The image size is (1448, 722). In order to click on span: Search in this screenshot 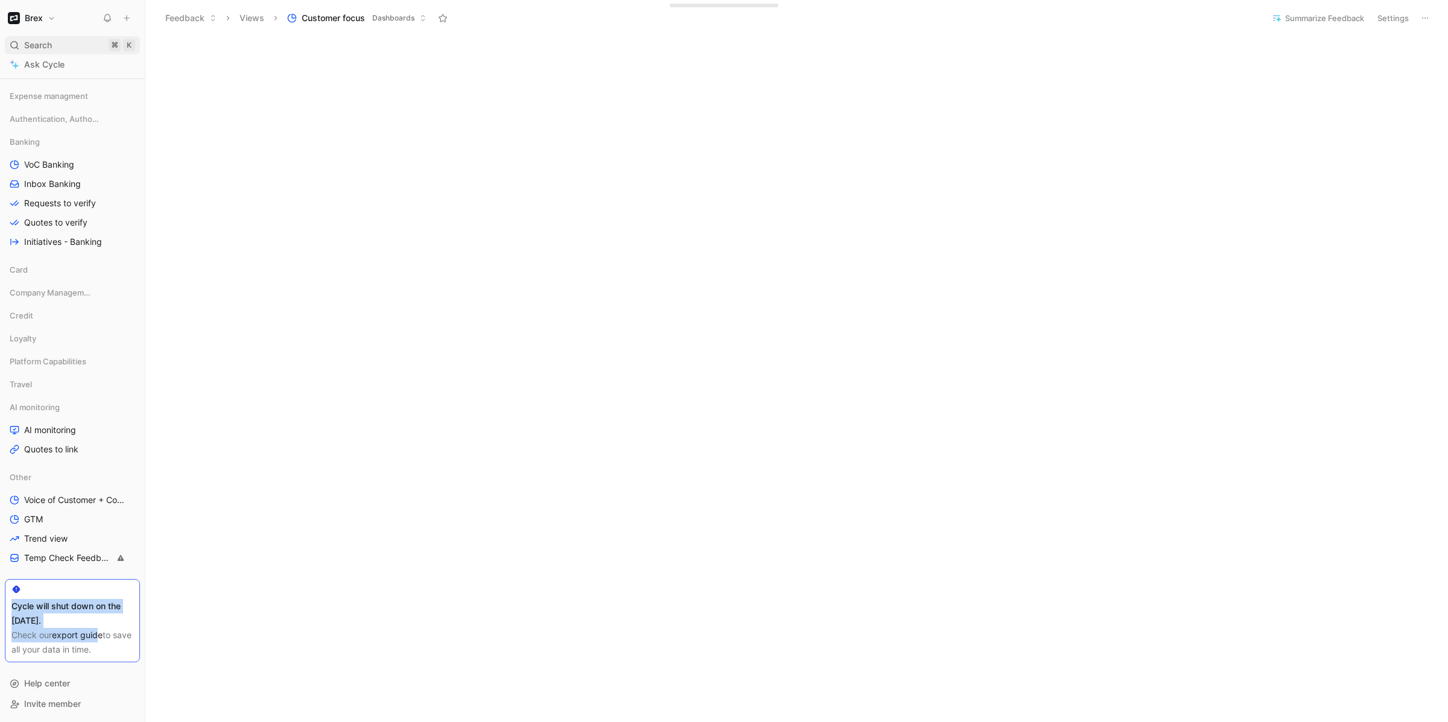, I will do `click(38, 45)`.